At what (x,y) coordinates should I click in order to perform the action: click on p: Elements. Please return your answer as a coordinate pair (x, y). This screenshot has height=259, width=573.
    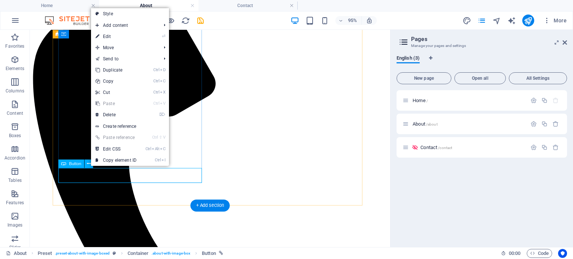
    Looking at the image, I should click on (15, 69).